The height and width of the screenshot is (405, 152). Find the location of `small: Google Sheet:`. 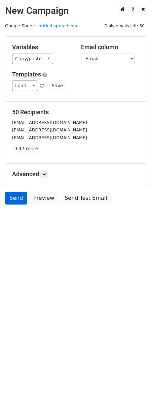

small: Google Sheet: is located at coordinates (43, 26).